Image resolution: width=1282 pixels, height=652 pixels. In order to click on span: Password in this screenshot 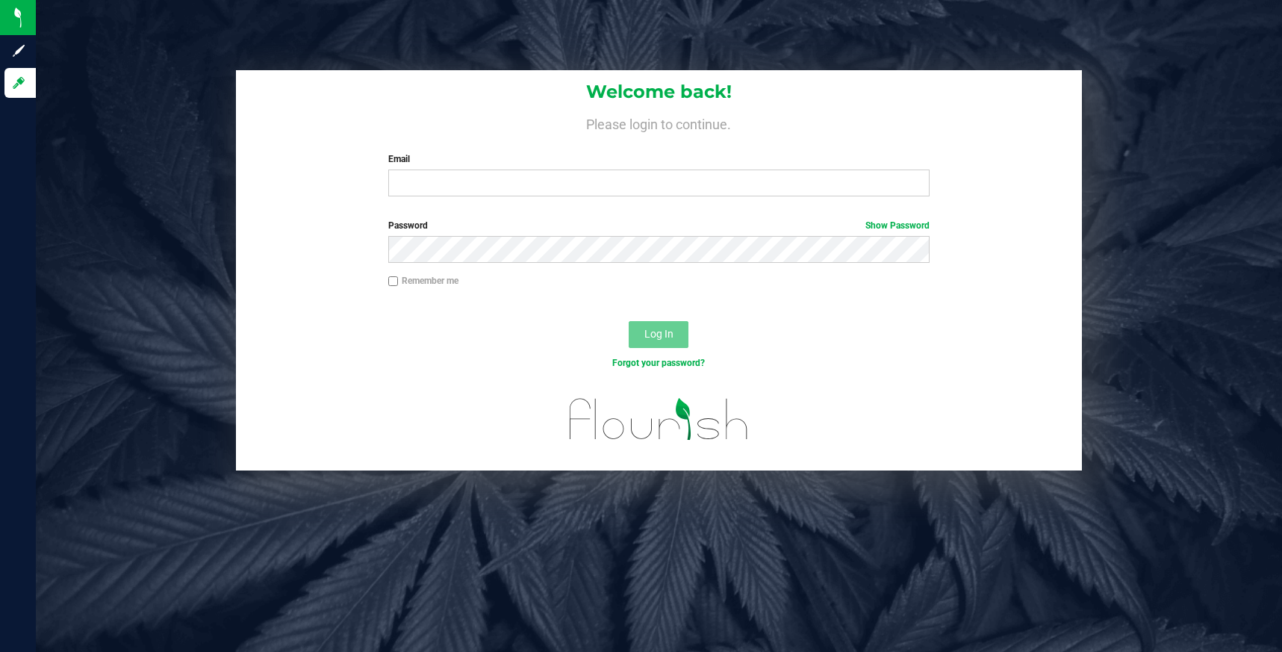, I will do `click(408, 226)`.